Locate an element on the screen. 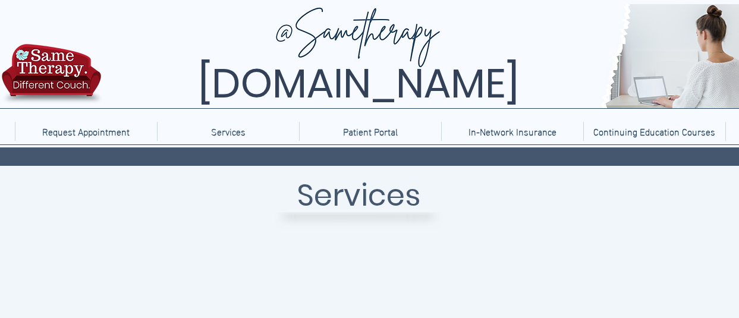  p: Services is located at coordinates (228, 131).